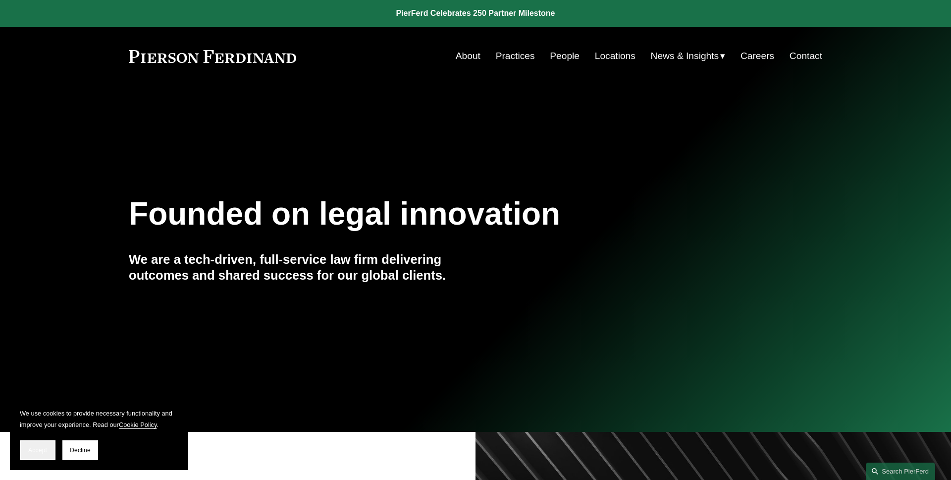 This screenshot has height=480, width=951. What do you see at coordinates (418, 214) in the screenshot?
I see `h1: Founded on legal innovation` at bounding box center [418, 214].